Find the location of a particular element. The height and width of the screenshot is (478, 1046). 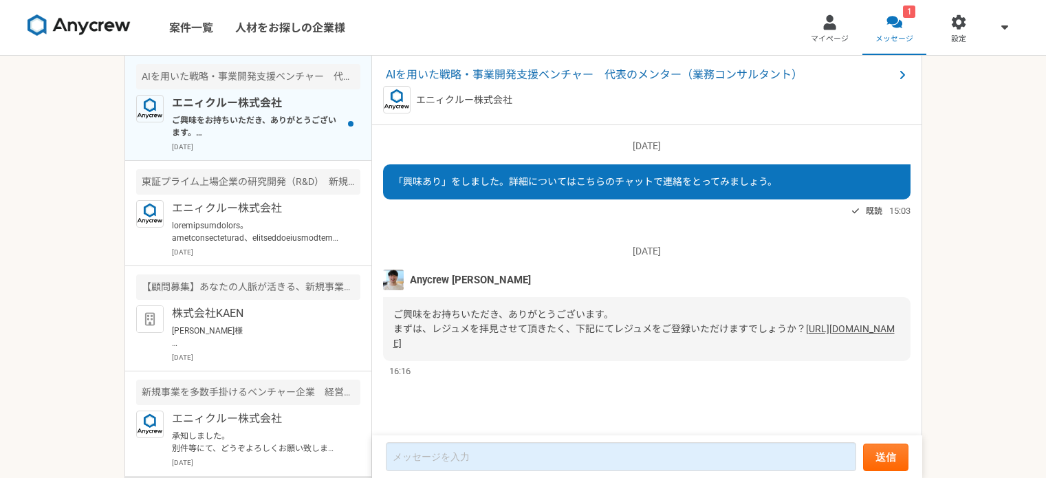

div: AIを用いた戦略・事業開発支援ベンチャー 代表のメンター（業務コンサルタント） is located at coordinates (248, 76).